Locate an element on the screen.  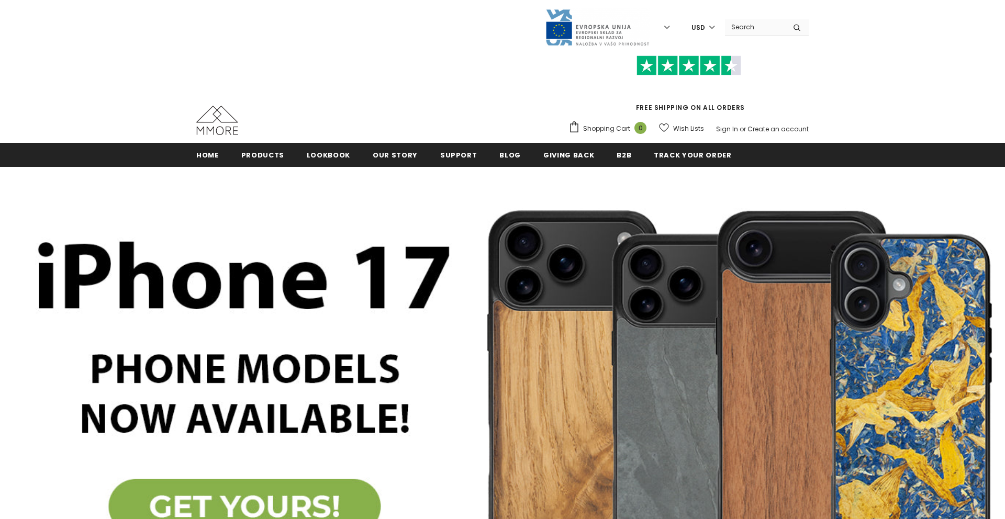
span: or is located at coordinates (743, 129).